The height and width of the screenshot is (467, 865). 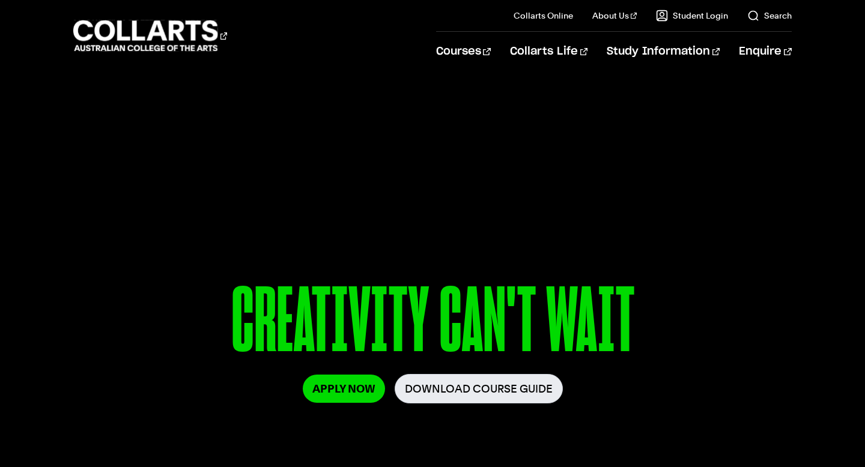 I want to click on a: Student Login, so click(x=692, y=16).